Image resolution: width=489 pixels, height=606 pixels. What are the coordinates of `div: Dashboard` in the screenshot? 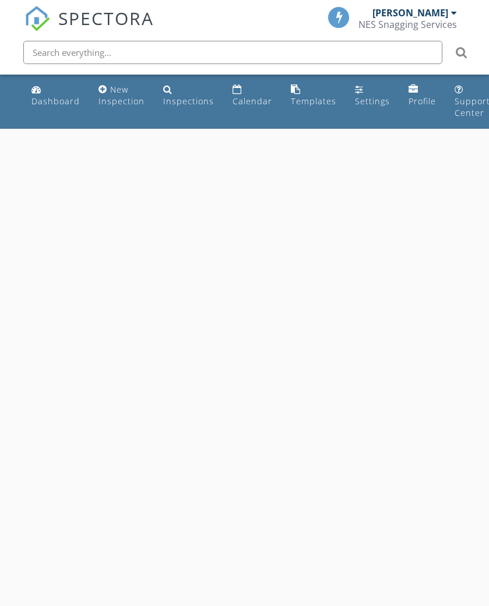 It's located at (55, 101).